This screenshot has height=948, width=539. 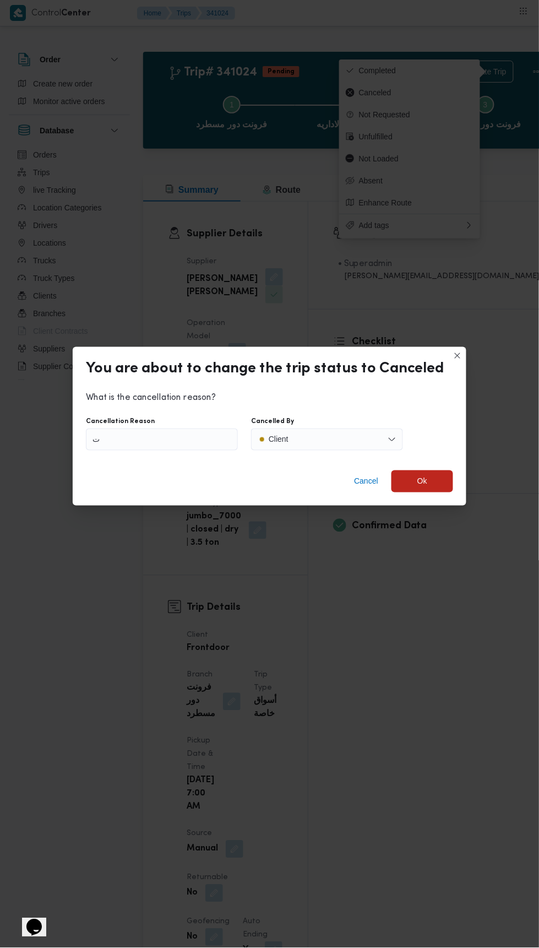 What do you see at coordinates (423, 481) in the screenshot?
I see `button: Ok` at bounding box center [423, 481].